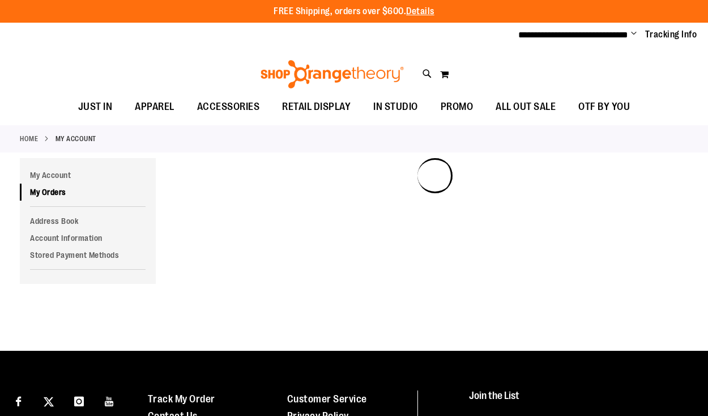 Image resolution: width=708 pixels, height=416 pixels. What do you see at coordinates (420, 11) in the screenshot?
I see `a: Details` at bounding box center [420, 11].